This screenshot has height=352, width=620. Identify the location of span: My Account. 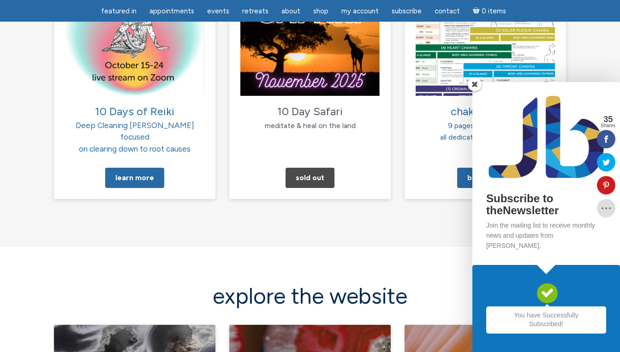
(360, 11).